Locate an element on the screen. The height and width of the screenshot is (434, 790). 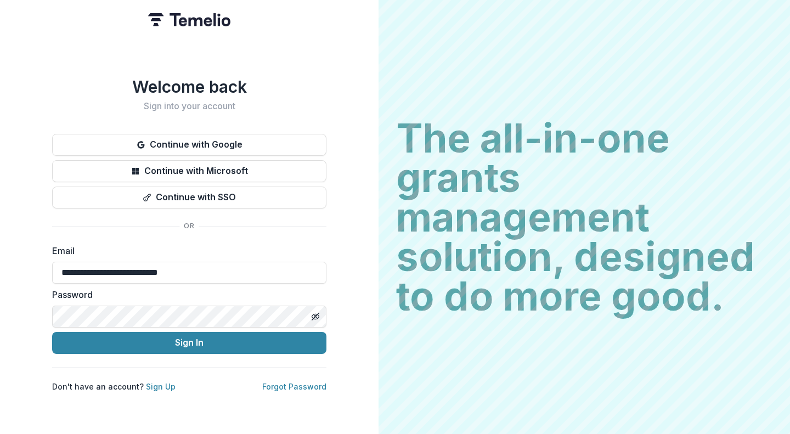
img: Temelio is located at coordinates (189, 20).